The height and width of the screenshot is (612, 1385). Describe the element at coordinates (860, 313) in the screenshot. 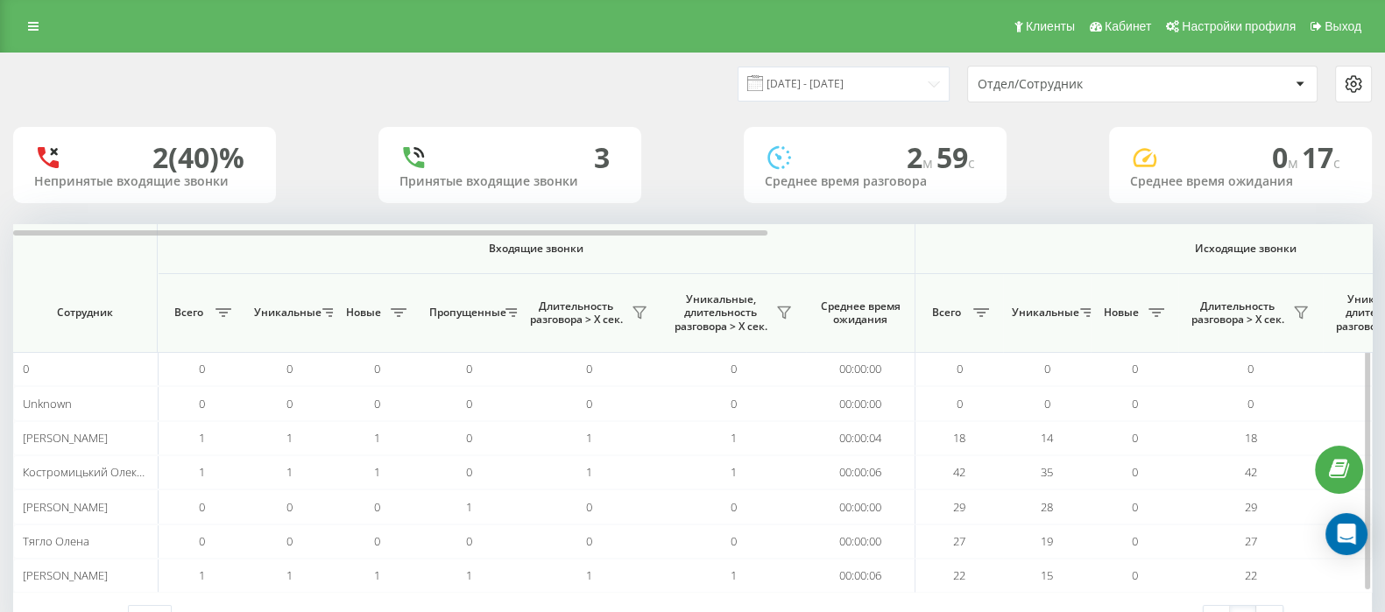

I see `span: Среднее время ожидания` at that location.